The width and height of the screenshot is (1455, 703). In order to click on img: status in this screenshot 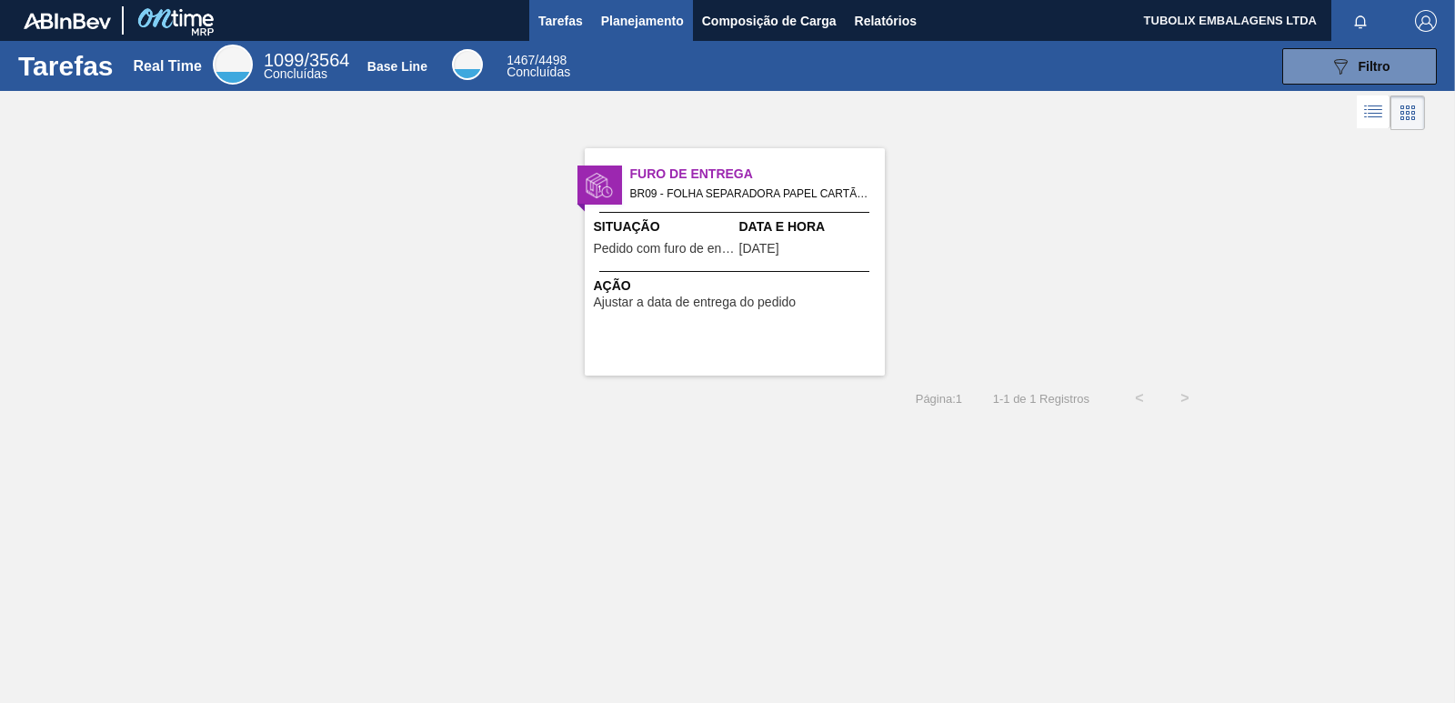, I will do `click(599, 186)`.